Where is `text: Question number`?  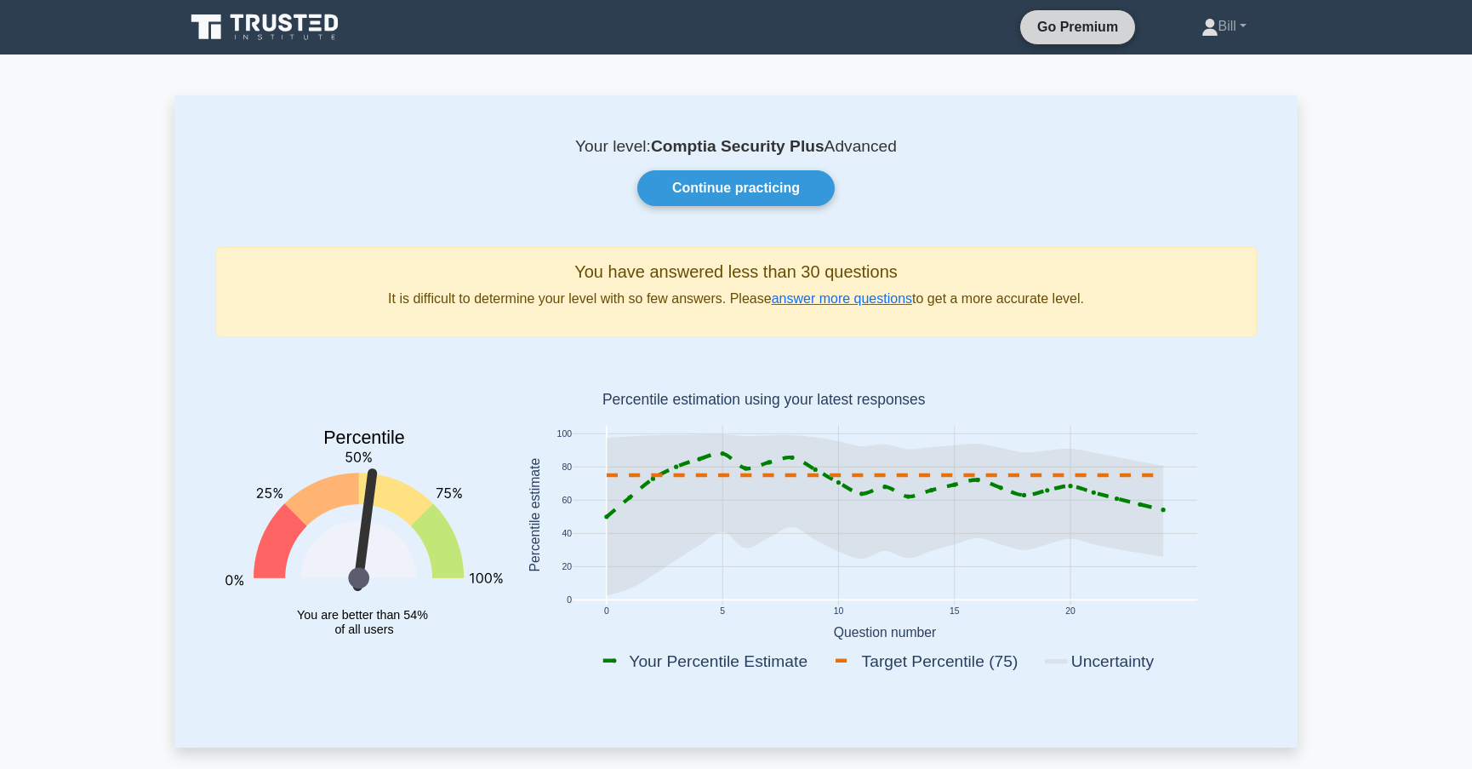
text: Question number is located at coordinates (885, 631).